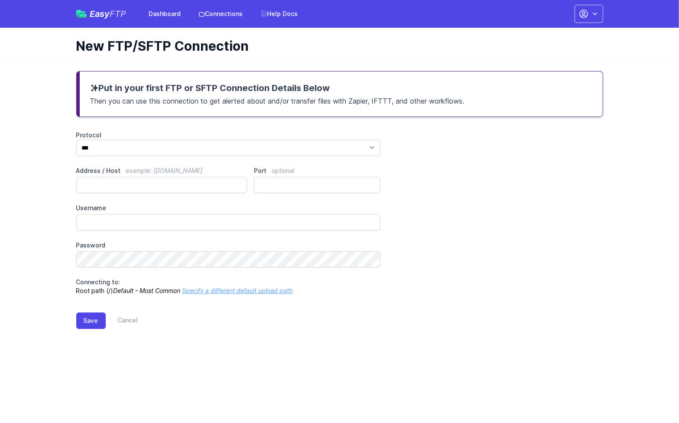  Describe the element at coordinates (341, 100) in the screenshot. I see `p: Then you can use this connection to get alerted about and/or transfer files with Zapier, IFTTT, a...` at that location.